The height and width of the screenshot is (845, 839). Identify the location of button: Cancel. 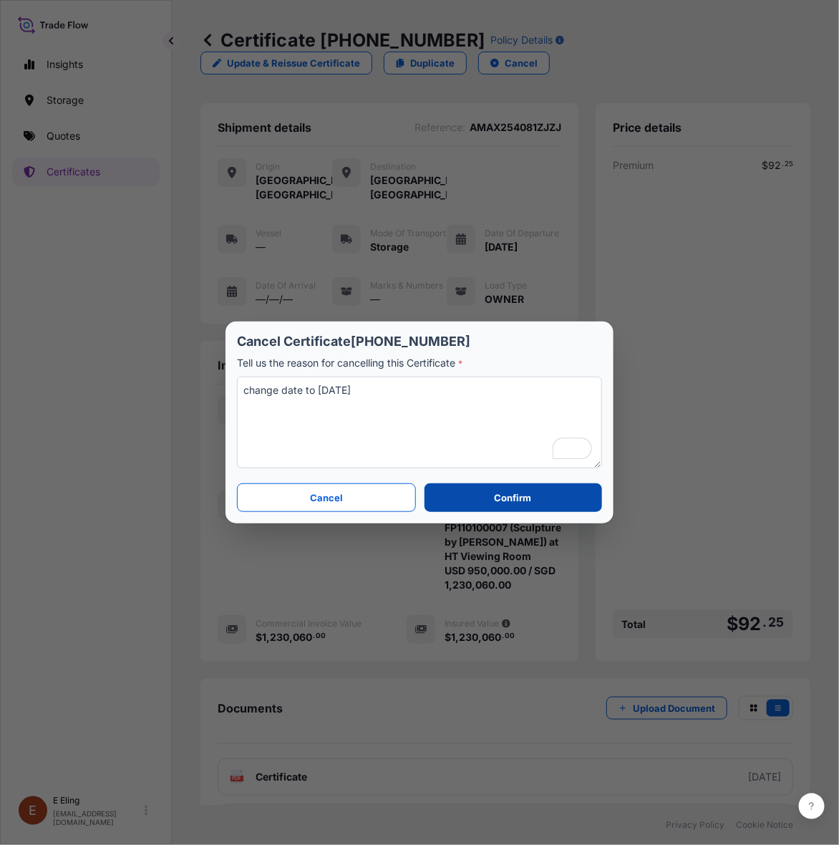
(326, 497).